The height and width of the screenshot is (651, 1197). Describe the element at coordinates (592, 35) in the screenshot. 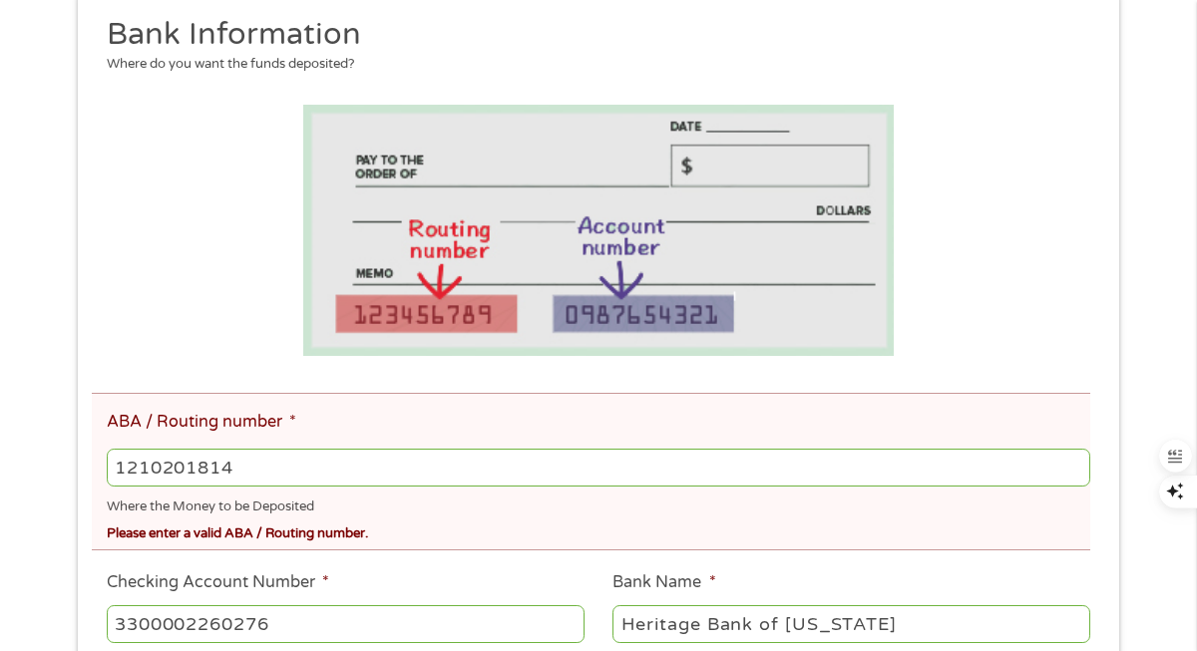

I see `h2: Bank Information` at that location.